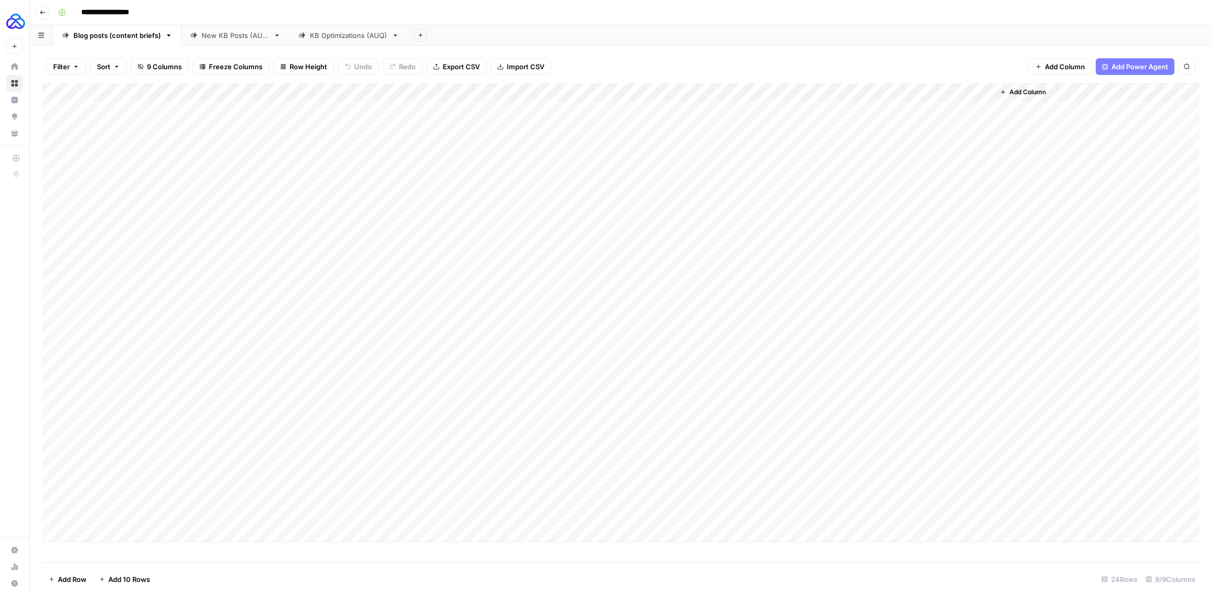 This screenshot has width=1212, height=596. What do you see at coordinates (129, 580) in the screenshot?
I see `span: Add 10 Rows` at bounding box center [129, 580].